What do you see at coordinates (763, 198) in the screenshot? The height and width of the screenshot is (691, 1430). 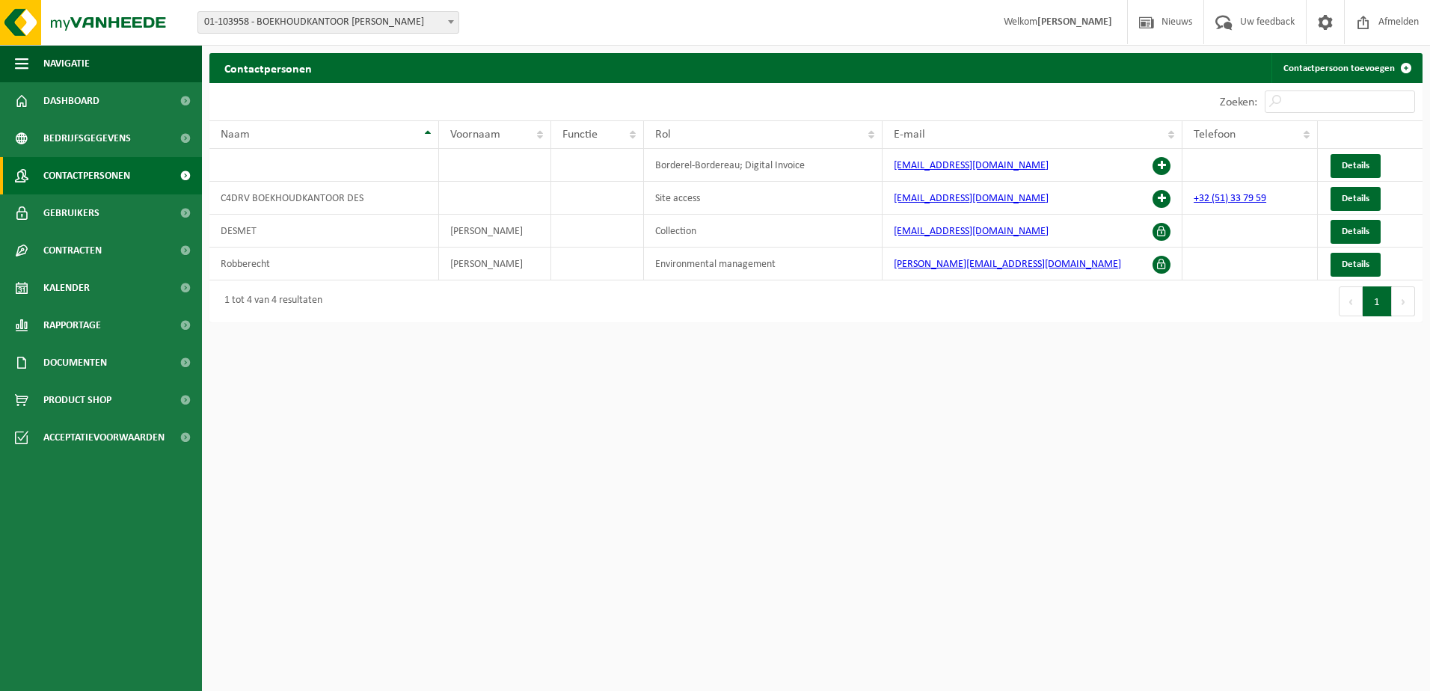 I see `td: Site access` at bounding box center [763, 198].